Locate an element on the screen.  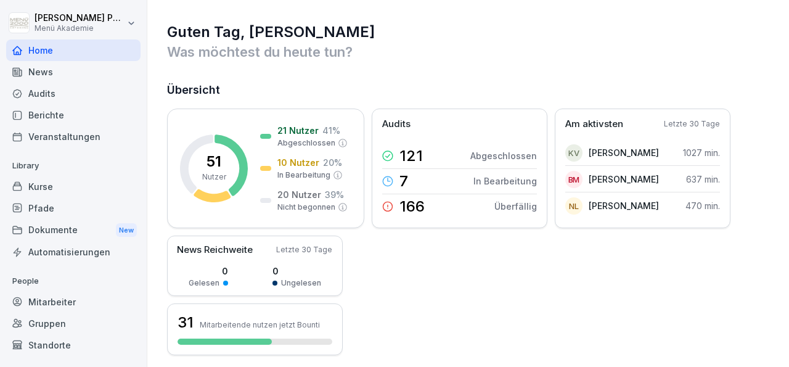
a: News is located at coordinates (73, 72).